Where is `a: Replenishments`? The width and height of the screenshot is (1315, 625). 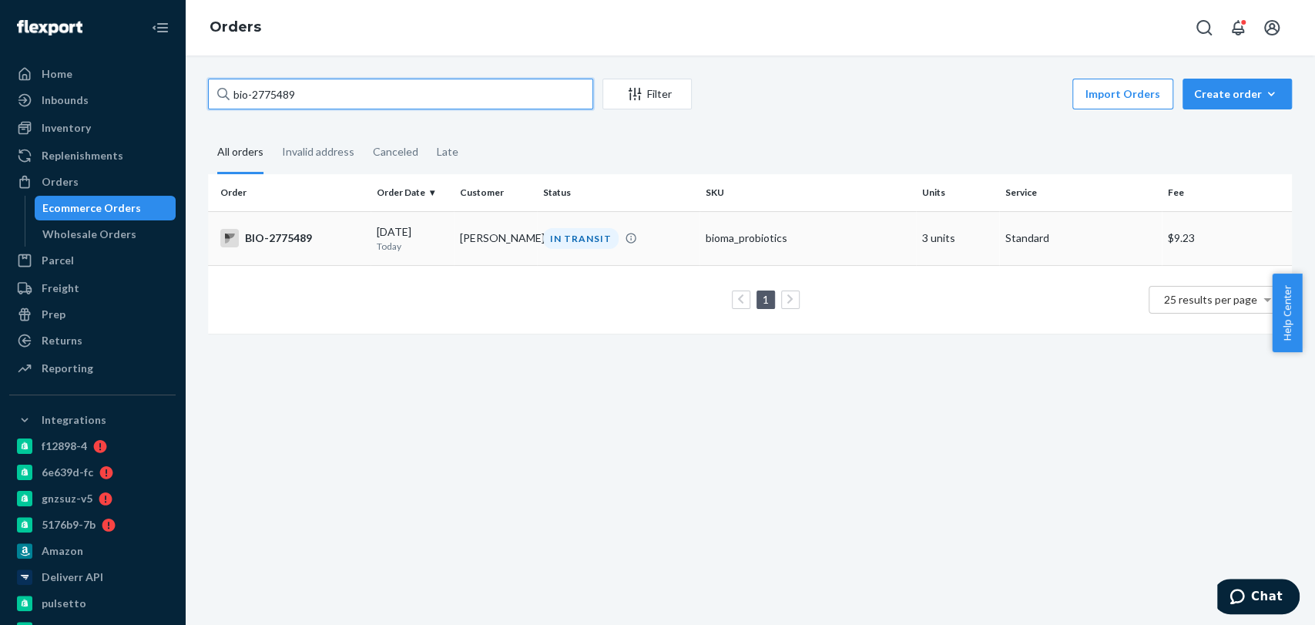 a: Replenishments is located at coordinates (92, 156).